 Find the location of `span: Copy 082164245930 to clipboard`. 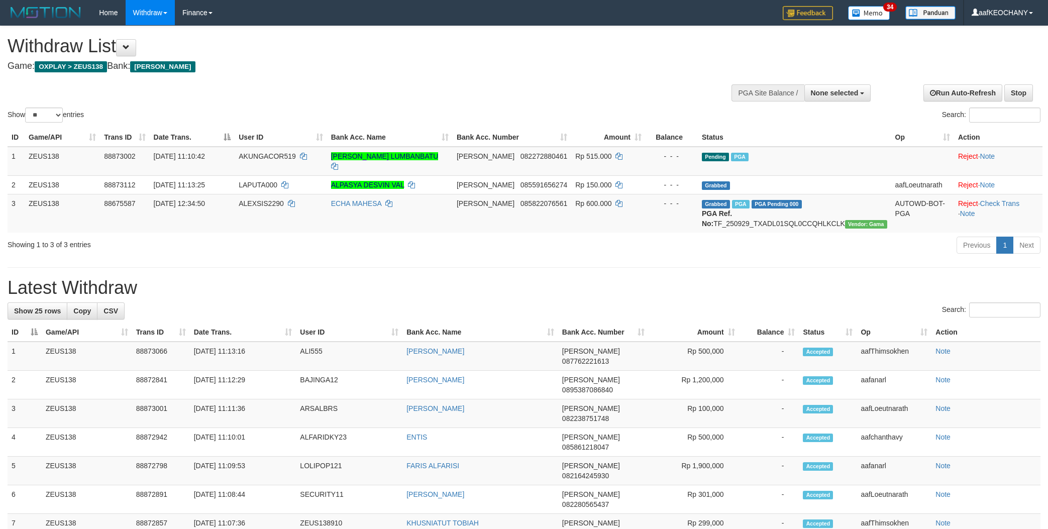

span: Copy 082164245930 to clipboard is located at coordinates (585, 476).